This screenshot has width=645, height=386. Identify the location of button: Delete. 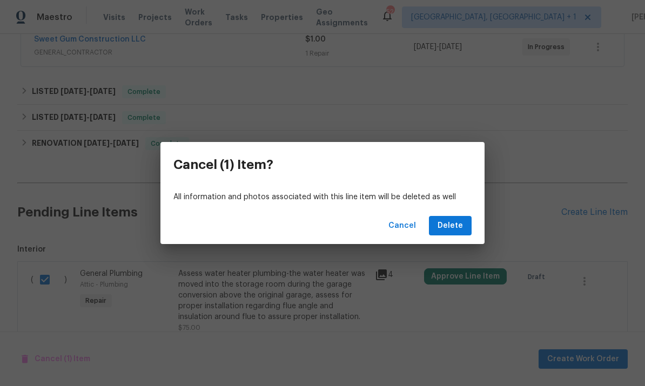
(450, 226).